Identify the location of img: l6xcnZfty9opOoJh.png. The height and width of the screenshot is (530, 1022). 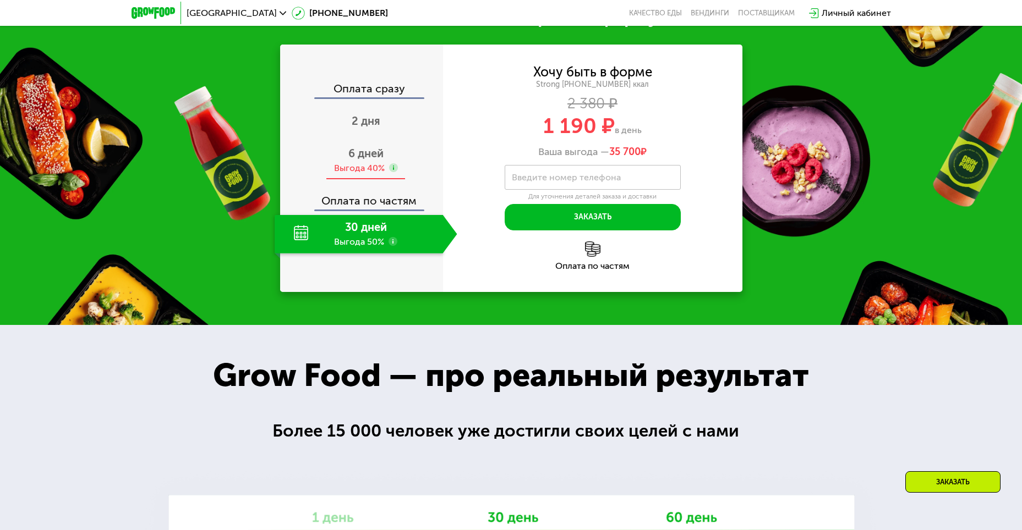
(592, 249).